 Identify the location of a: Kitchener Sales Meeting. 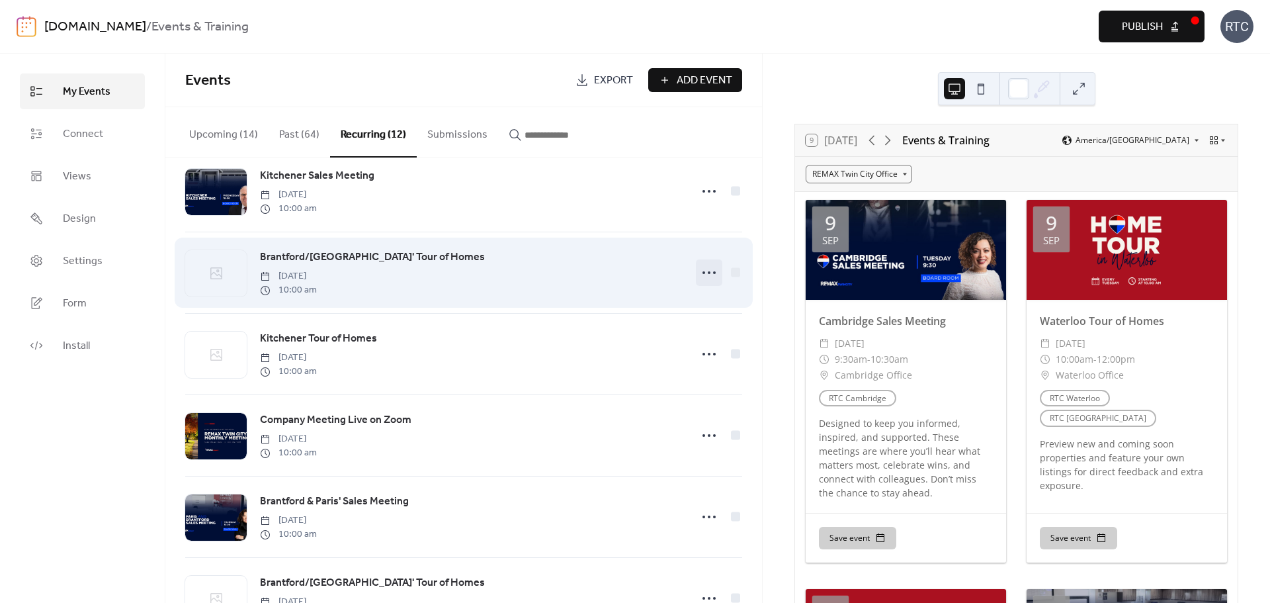
(317, 176).